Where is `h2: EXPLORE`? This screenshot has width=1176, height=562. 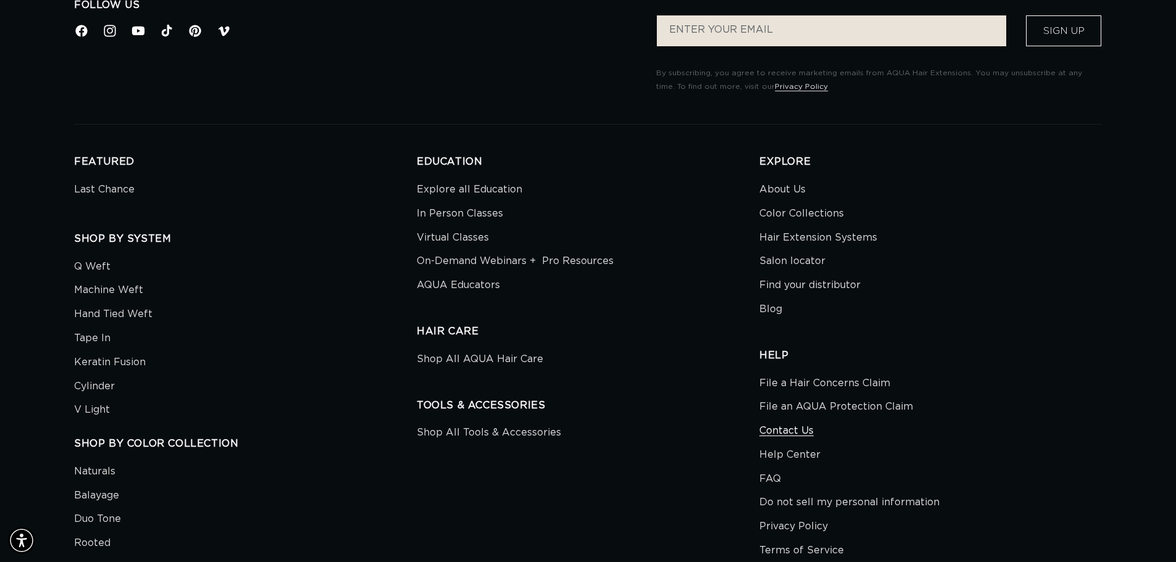 h2: EXPLORE is located at coordinates (930, 162).